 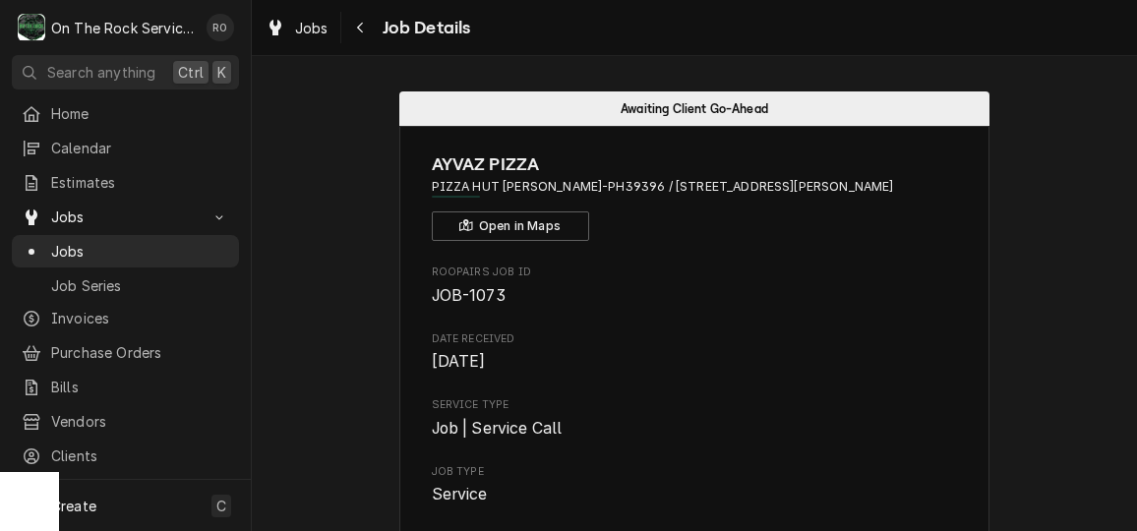 I want to click on a: Job Series, so click(x=125, y=285).